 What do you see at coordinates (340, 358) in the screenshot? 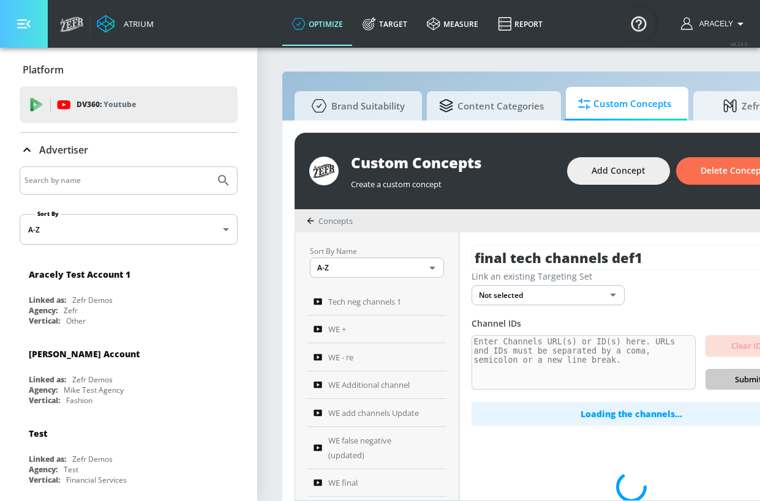
I see `span: WE - re` at bounding box center [340, 358].